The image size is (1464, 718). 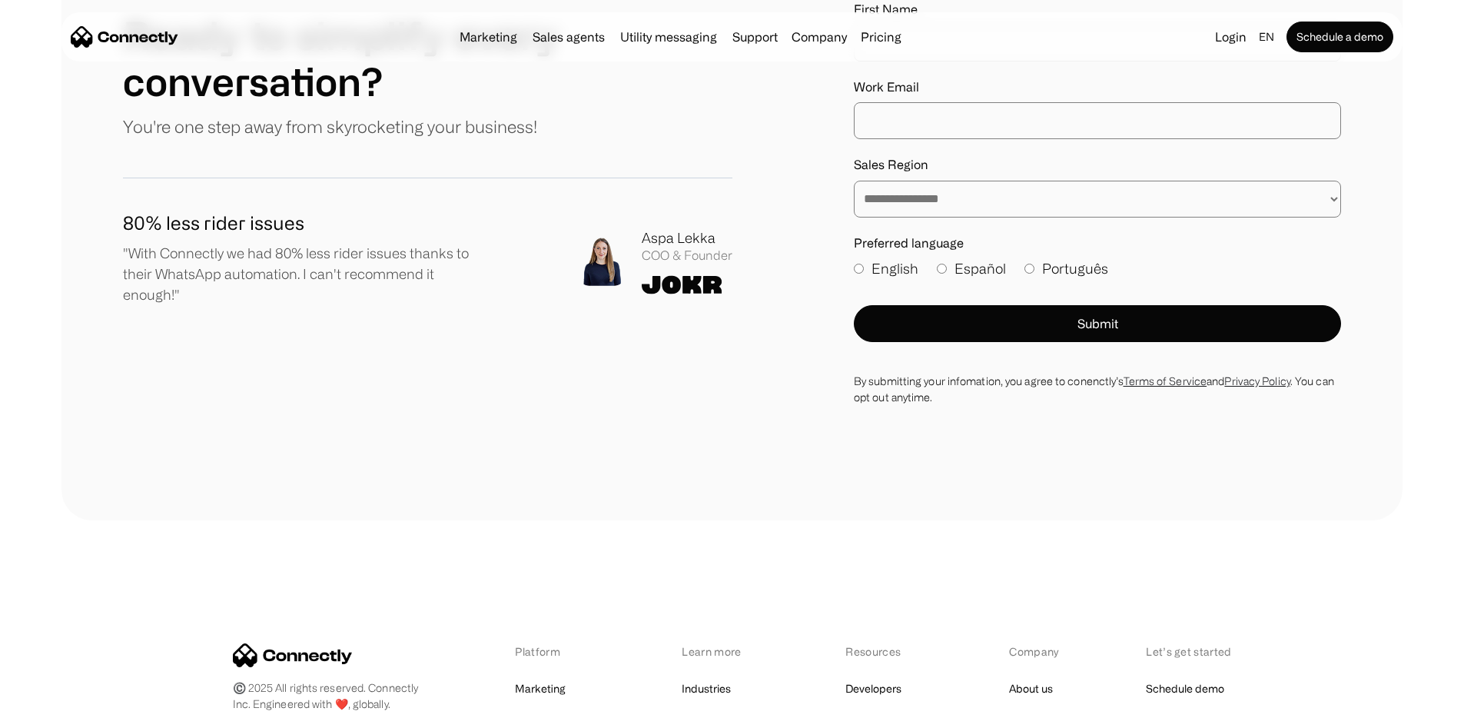 I want to click on a: Login, so click(x=1231, y=37).